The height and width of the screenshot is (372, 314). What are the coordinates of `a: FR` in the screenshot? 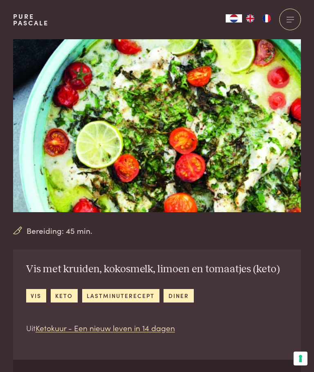 It's located at (266, 18).